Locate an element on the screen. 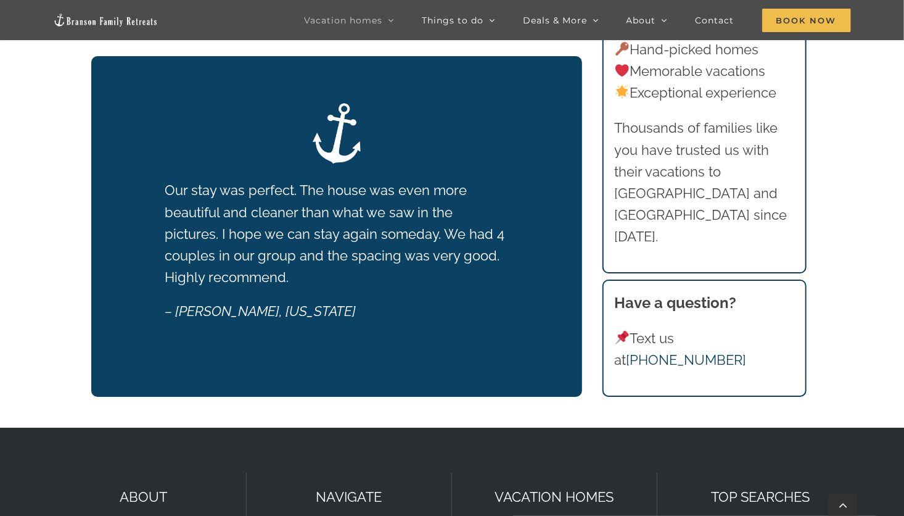 The image size is (904, 516). span: About is located at coordinates (641, 20).